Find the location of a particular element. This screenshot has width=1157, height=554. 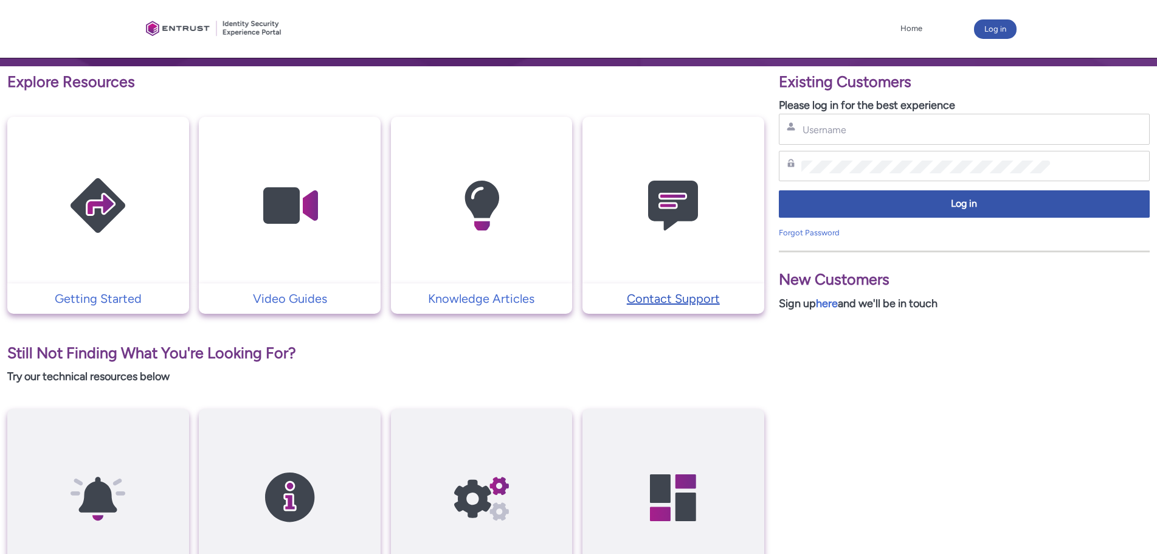

img: Knowledge Articles is located at coordinates (482, 206).